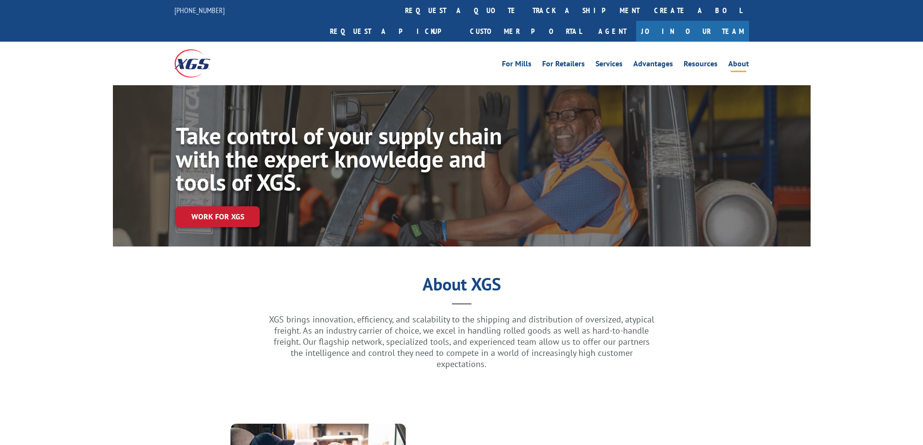 Image resolution: width=923 pixels, height=445 pixels. Describe the element at coordinates (739, 65) in the screenshot. I see `a: About` at that location.